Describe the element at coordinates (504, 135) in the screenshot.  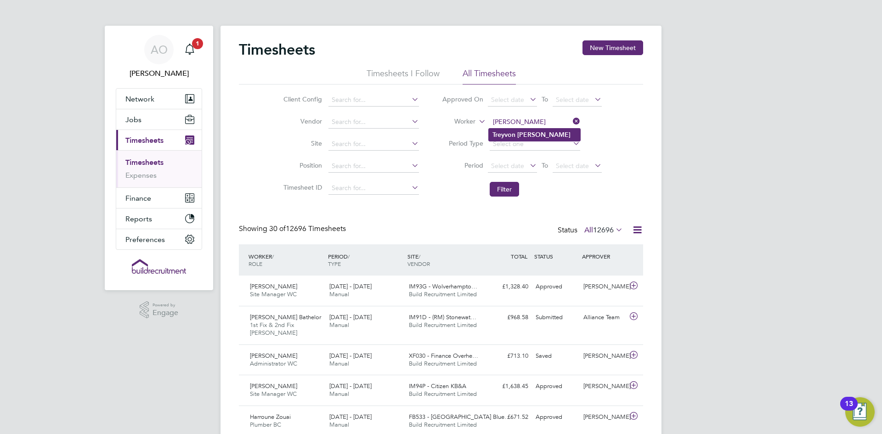
I see `b: Treyvon` at that location.